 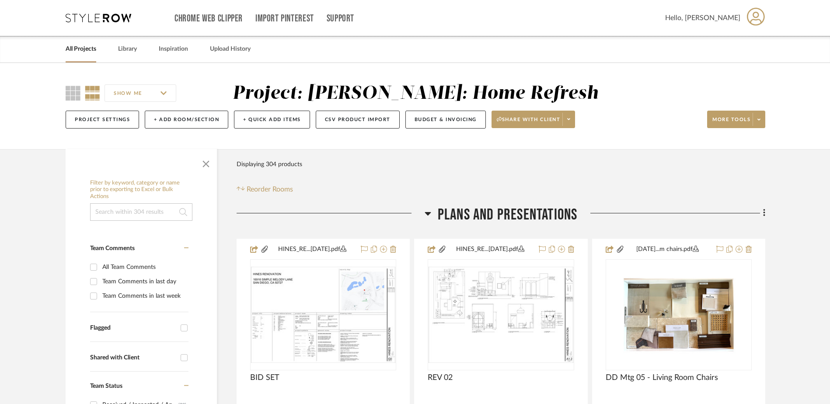 What do you see at coordinates (106, 386) in the screenshot?
I see `span: Team Status` at bounding box center [106, 386].